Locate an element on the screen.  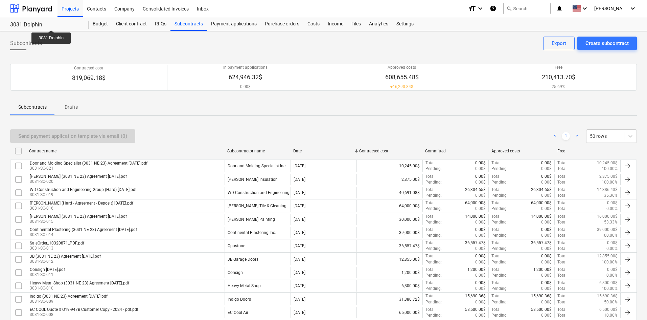
p: 35.36% is located at coordinates (611, 195).